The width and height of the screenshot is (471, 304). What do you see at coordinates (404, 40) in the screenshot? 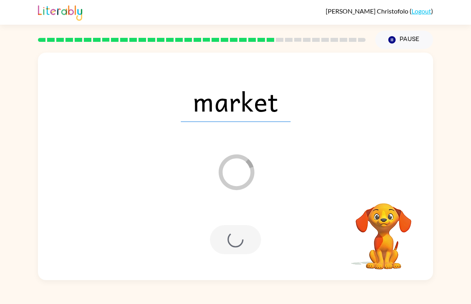
I see `button: Pause` at bounding box center [404, 40].